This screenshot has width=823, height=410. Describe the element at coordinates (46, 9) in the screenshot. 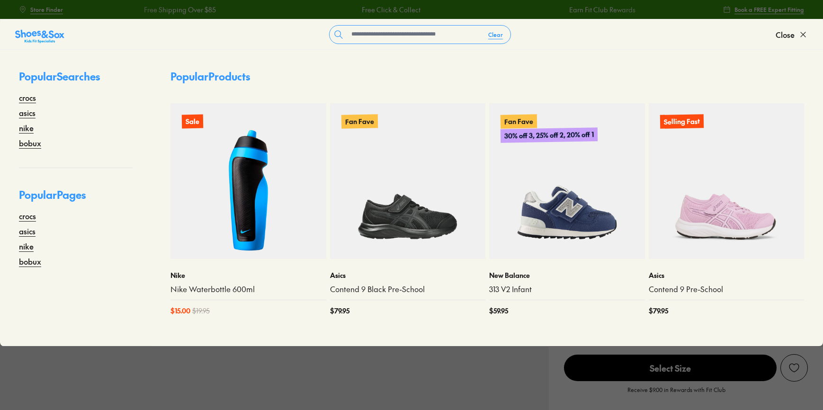

I see `span: Store Finder` at that location.